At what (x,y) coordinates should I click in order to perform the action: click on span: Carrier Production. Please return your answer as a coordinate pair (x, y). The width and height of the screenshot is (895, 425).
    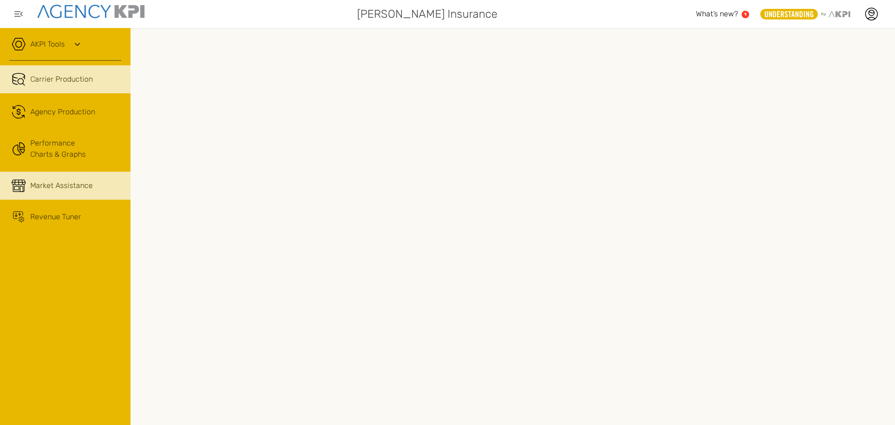
    Looking at the image, I should click on (62, 79).